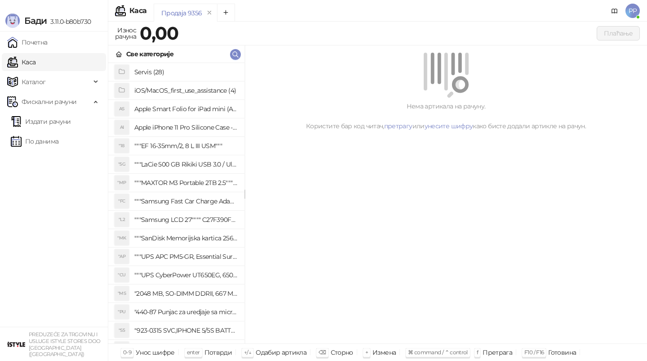 The width and height of the screenshot is (647, 361). What do you see at coordinates (186, 146) in the screenshot?
I see `h4: """EF 16-35mm/2, 8 L III USM"""` at bounding box center [186, 146].